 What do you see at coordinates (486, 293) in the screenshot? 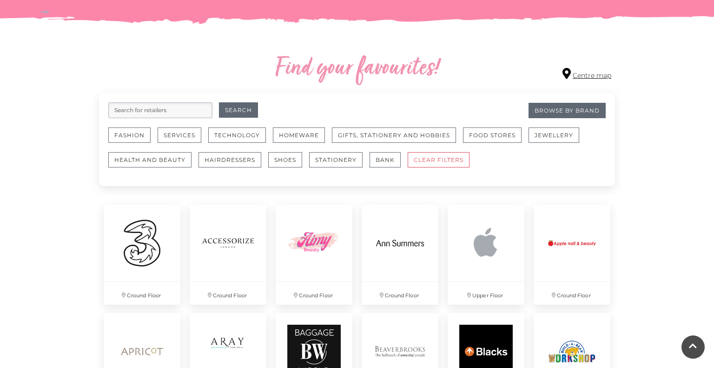
I see `p: Upper Floor` at bounding box center [486, 293].